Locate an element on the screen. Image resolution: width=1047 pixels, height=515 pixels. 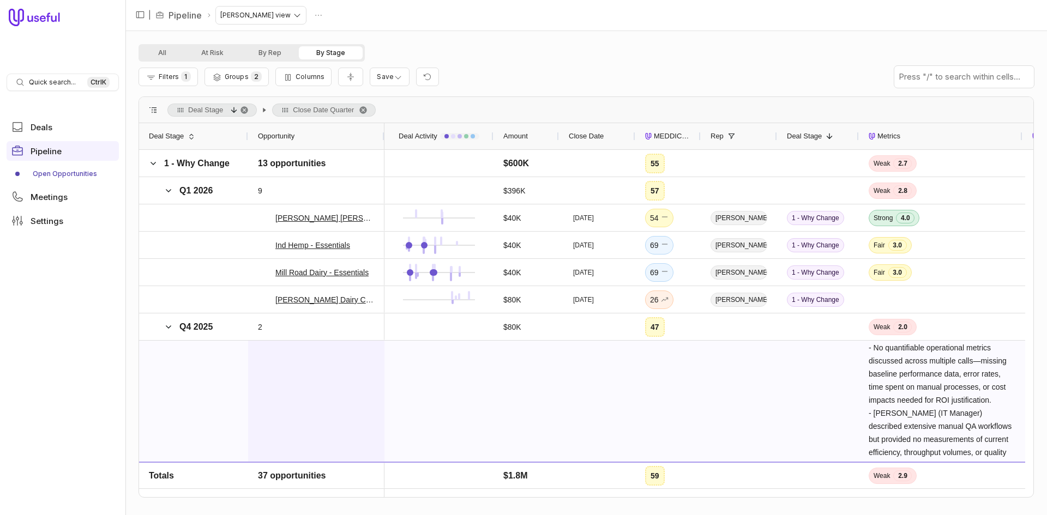
div: 13 opportunities is located at coordinates (292, 164).